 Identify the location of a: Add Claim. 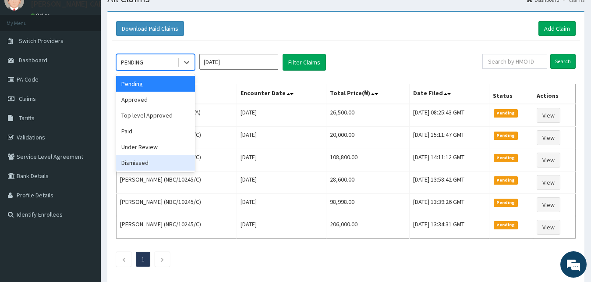
(557, 28).